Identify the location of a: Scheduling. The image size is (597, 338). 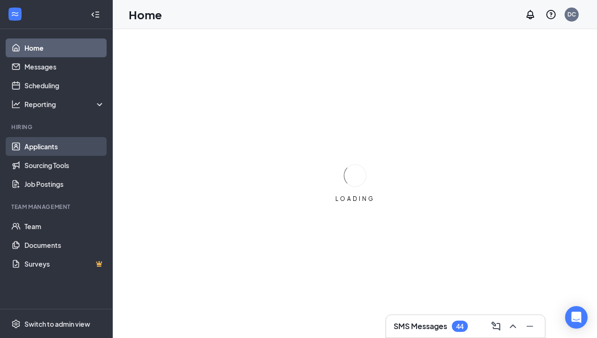
(64, 86).